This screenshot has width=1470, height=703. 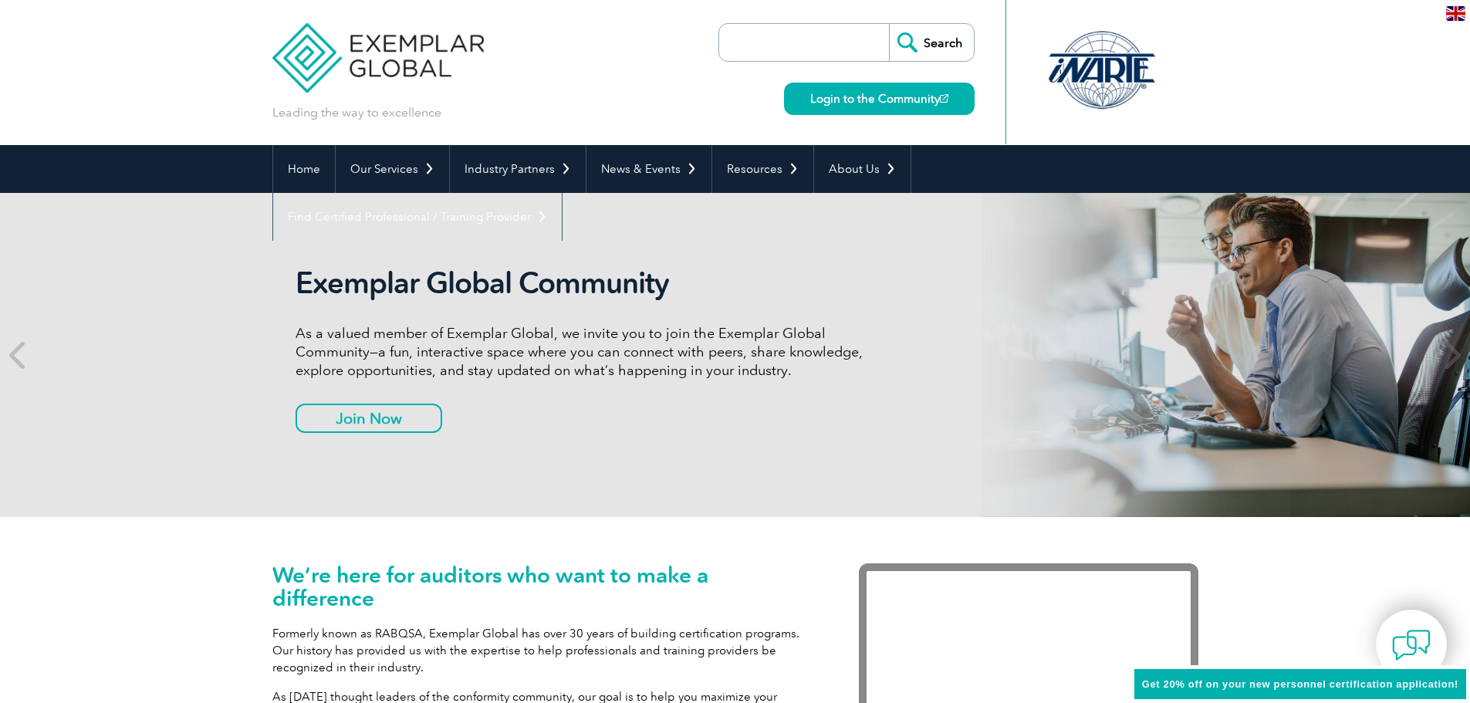 What do you see at coordinates (862, 169) in the screenshot?
I see `a: About Us` at bounding box center [862, 169].